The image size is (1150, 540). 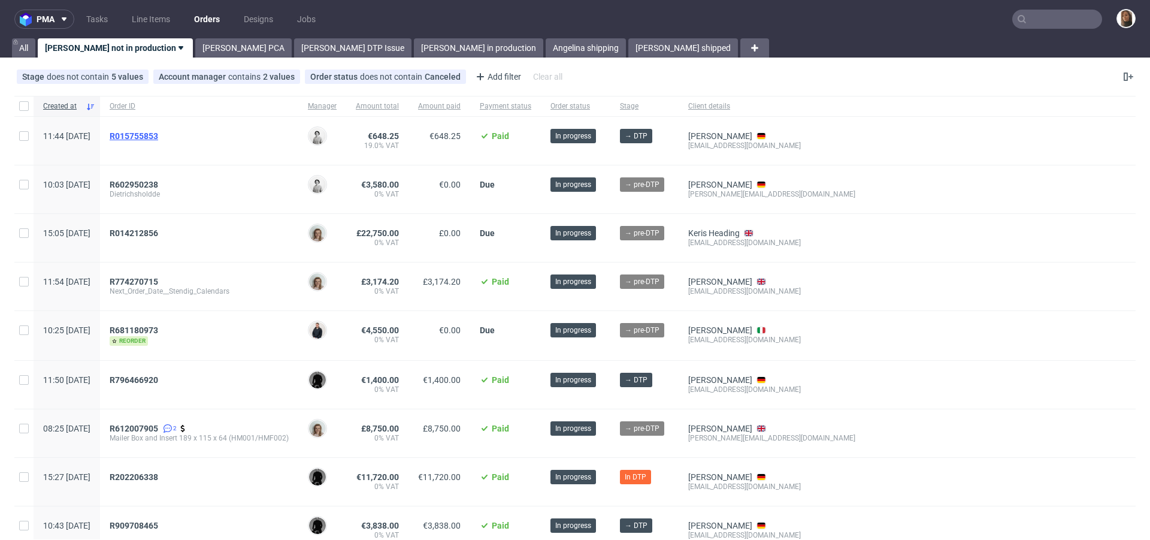 What do you see at coordinates (380, 330) in the screenshot?
I see `span: €4,550.00` at bounding box center [380, 330].